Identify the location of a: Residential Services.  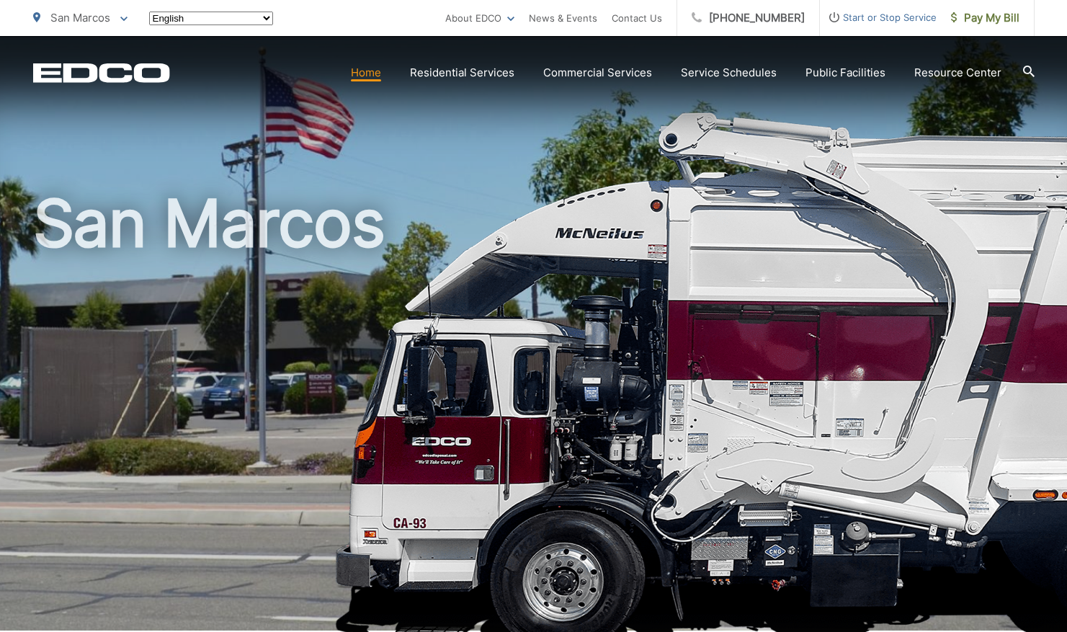
(462, 73).